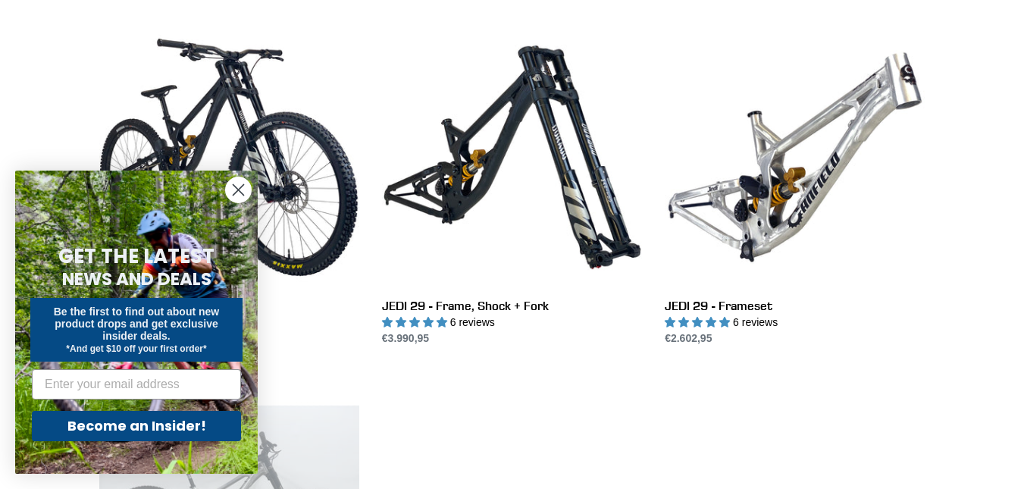 This screenshot has width=1024, height=489. I want to click on span: NEWS AND DEALS, so click(136, 279).